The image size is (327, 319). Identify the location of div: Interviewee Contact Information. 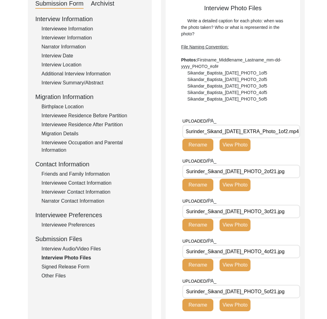
(93, 183).